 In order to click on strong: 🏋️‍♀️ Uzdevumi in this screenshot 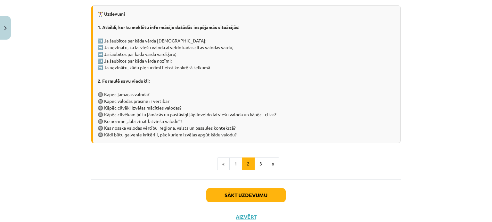, I will do `click(111, 14)`.